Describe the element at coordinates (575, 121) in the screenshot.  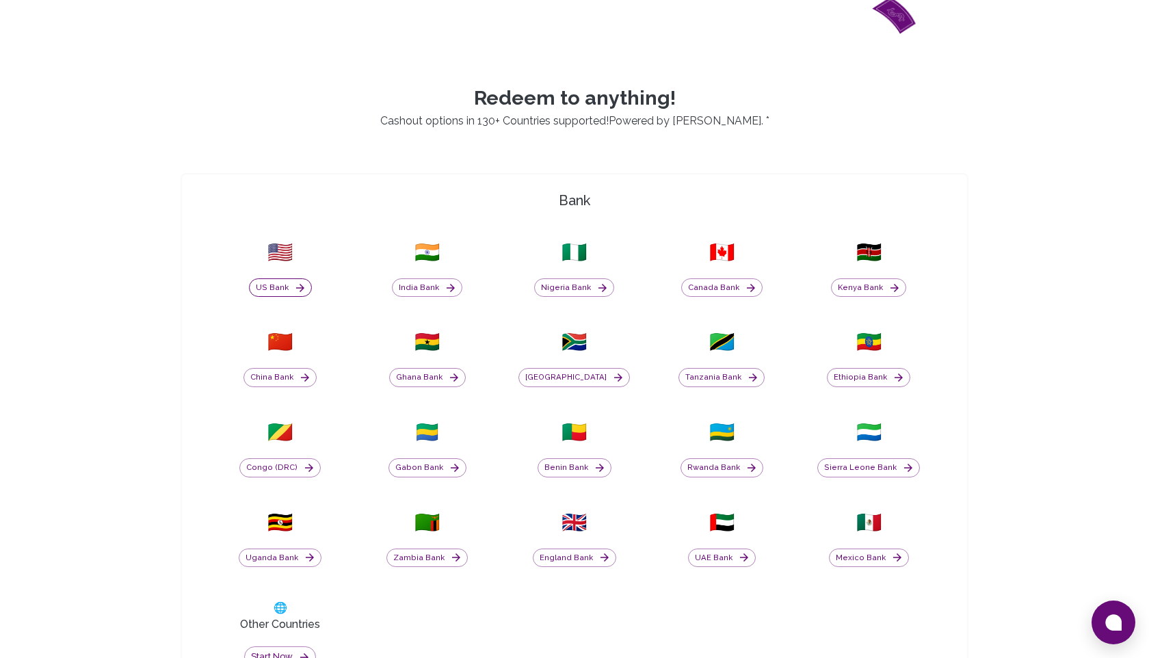
I see `p: Cashout options in 130+ Countries supported! . *` at that location.